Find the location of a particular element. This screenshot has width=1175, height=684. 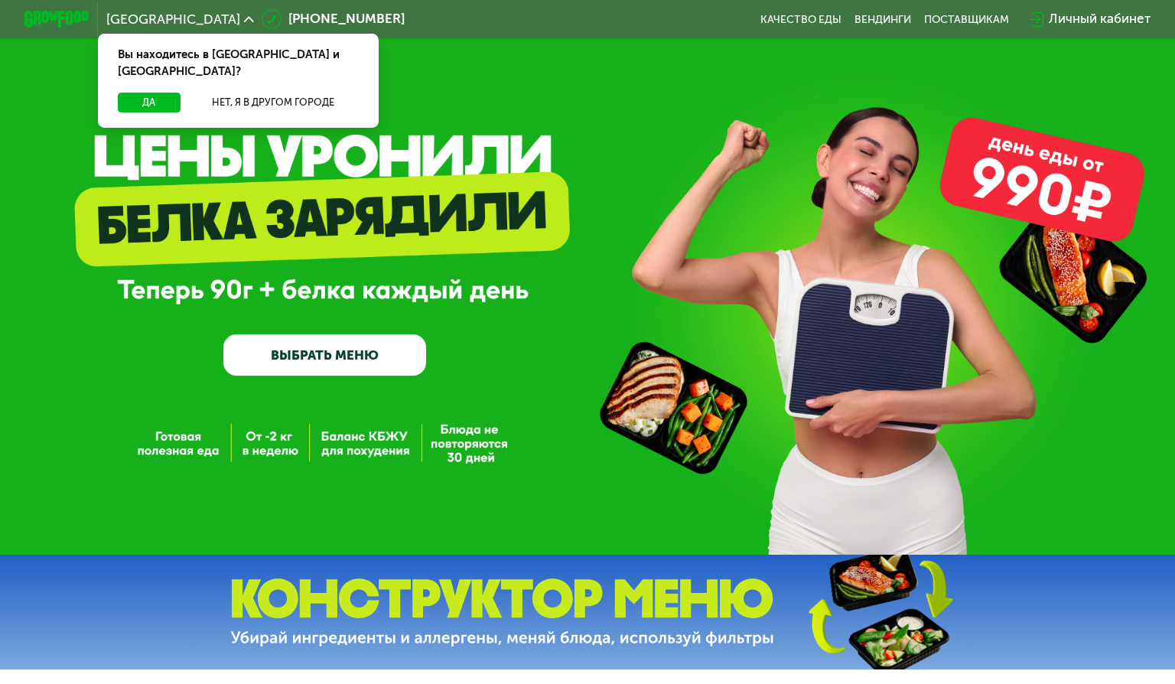

a: Качество еды is located at coordinates (801, 19).